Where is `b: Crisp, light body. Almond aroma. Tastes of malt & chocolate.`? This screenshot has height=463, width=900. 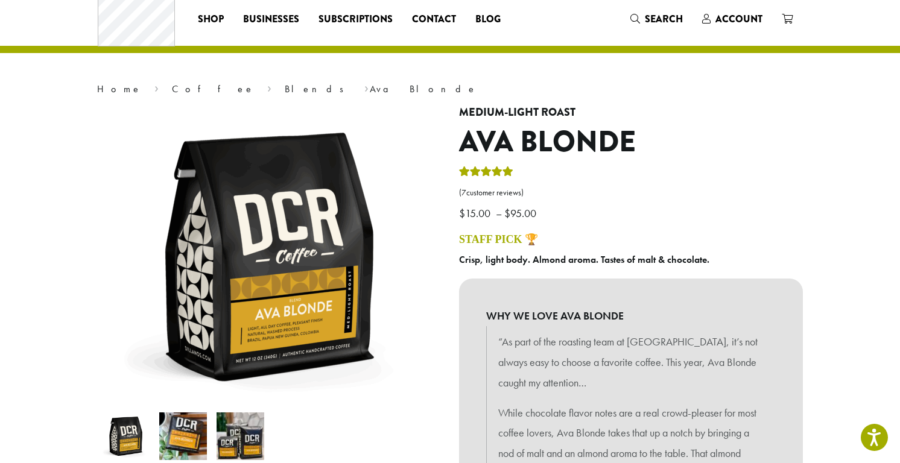 b: Crisp, light body. Almond aroma. Tastes of malt & chocolate. is located at coordinates (584, 259).